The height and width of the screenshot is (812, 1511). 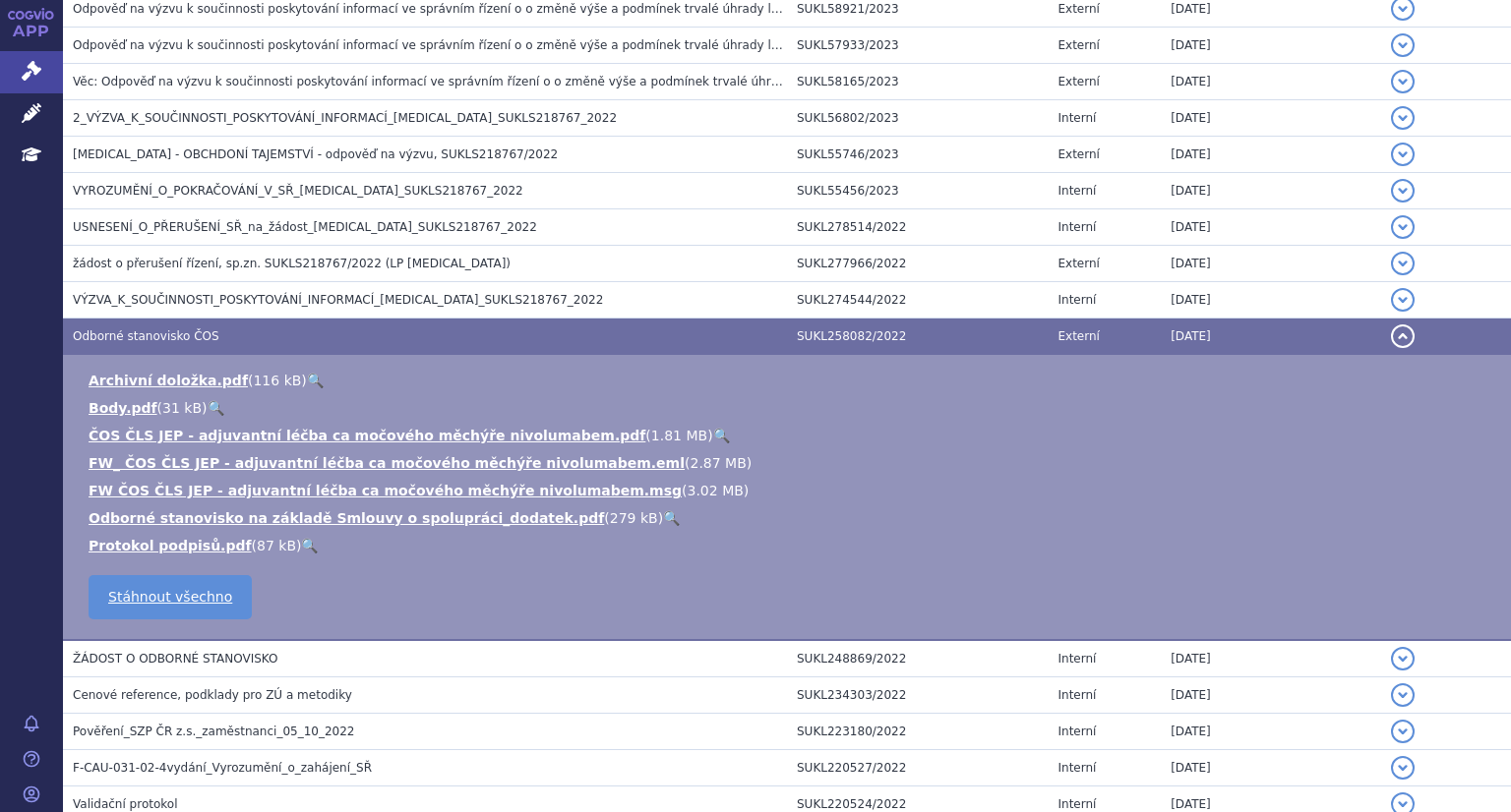 What do you see at coordinates (337, 300) in the screenshot?
I see `span: VÝZVA_K_SOUČINNOSTI_POSKYTOVÁNÍ_INFORMACÍ_OPDIVO_SUKLS218767_2022` at bounding box center [337, 300].